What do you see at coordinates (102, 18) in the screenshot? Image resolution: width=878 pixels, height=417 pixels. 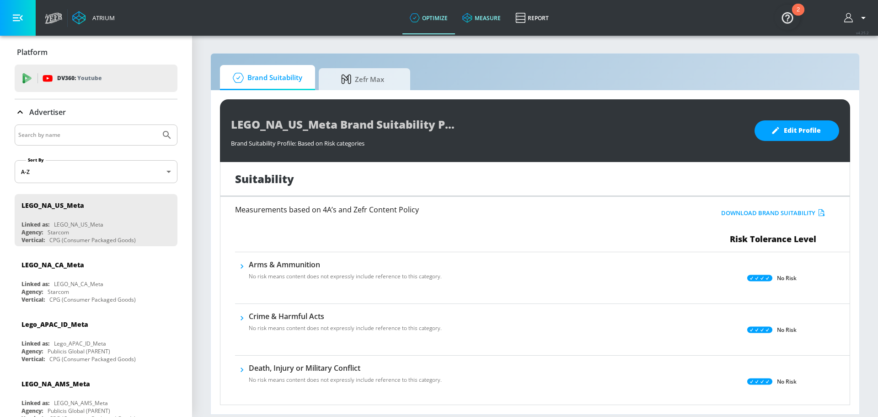 I see `div: Atrium` at bounding box center [102, 18].